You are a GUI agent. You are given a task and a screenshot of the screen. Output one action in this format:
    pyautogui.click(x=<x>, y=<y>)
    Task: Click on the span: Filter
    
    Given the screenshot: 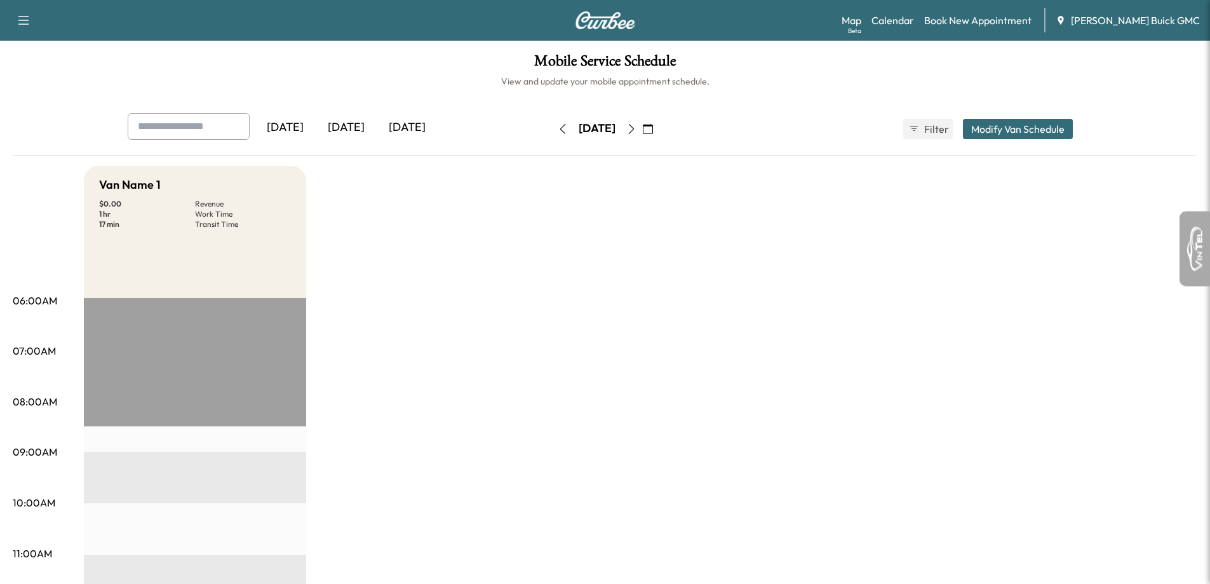 What is the action you would take?
    pyautogui.click(x=935, y=129)
    